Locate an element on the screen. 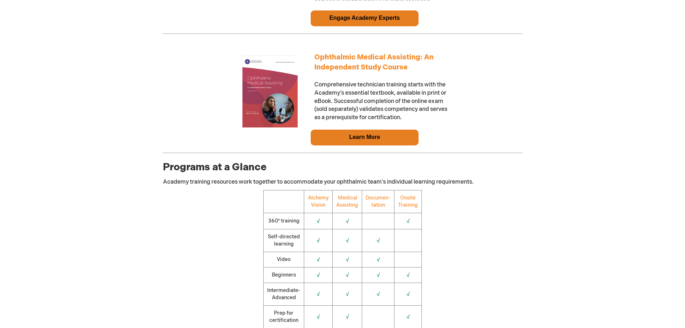 The height and width of the screenshot is (328, 685). td: Intermediate-Advanced is located at coordinates (284, 293).